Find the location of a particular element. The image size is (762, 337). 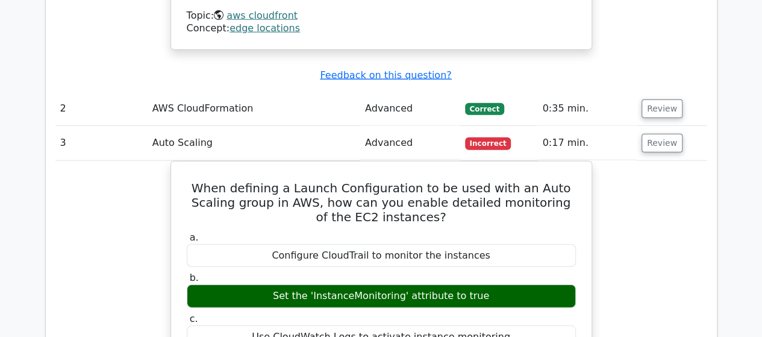

a: edge locations is located at coordinates (265, 28).